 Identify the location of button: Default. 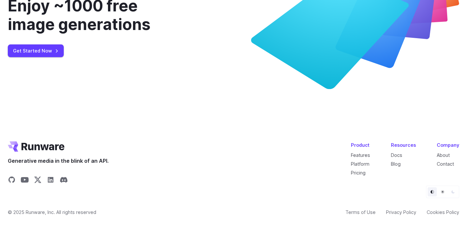
(433, 191).